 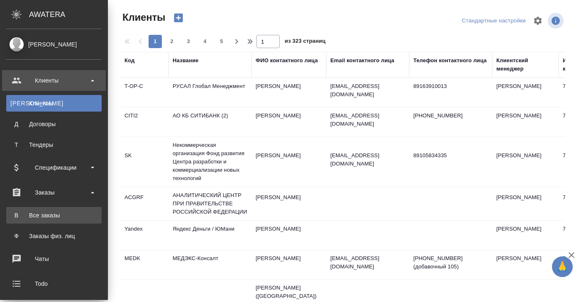 What do you see at coordinates (210, 122) in the screenshot?
I see `td: АО КБ СИТИБАНК (2)` at bounding box center [210, 122].